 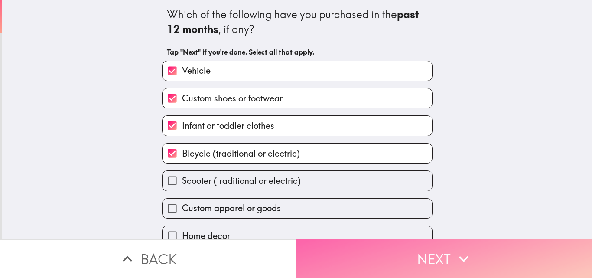 What do you see at coordinates (297, 153) in the screenshot?
I see `button: Bicycle (traditional or electric)` at bounding box center [297, 153].